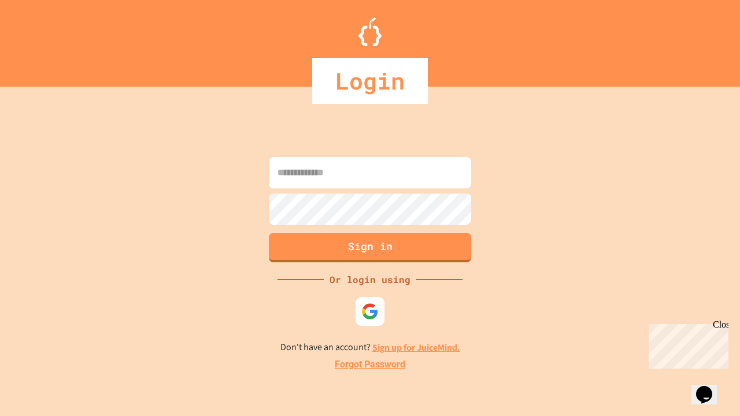 The height and width of the screenshot is (416, 740). Describe the element at coordinates (416, 347) in the screenshot. I see `a: Sign up for JuiceMind.` at that location.